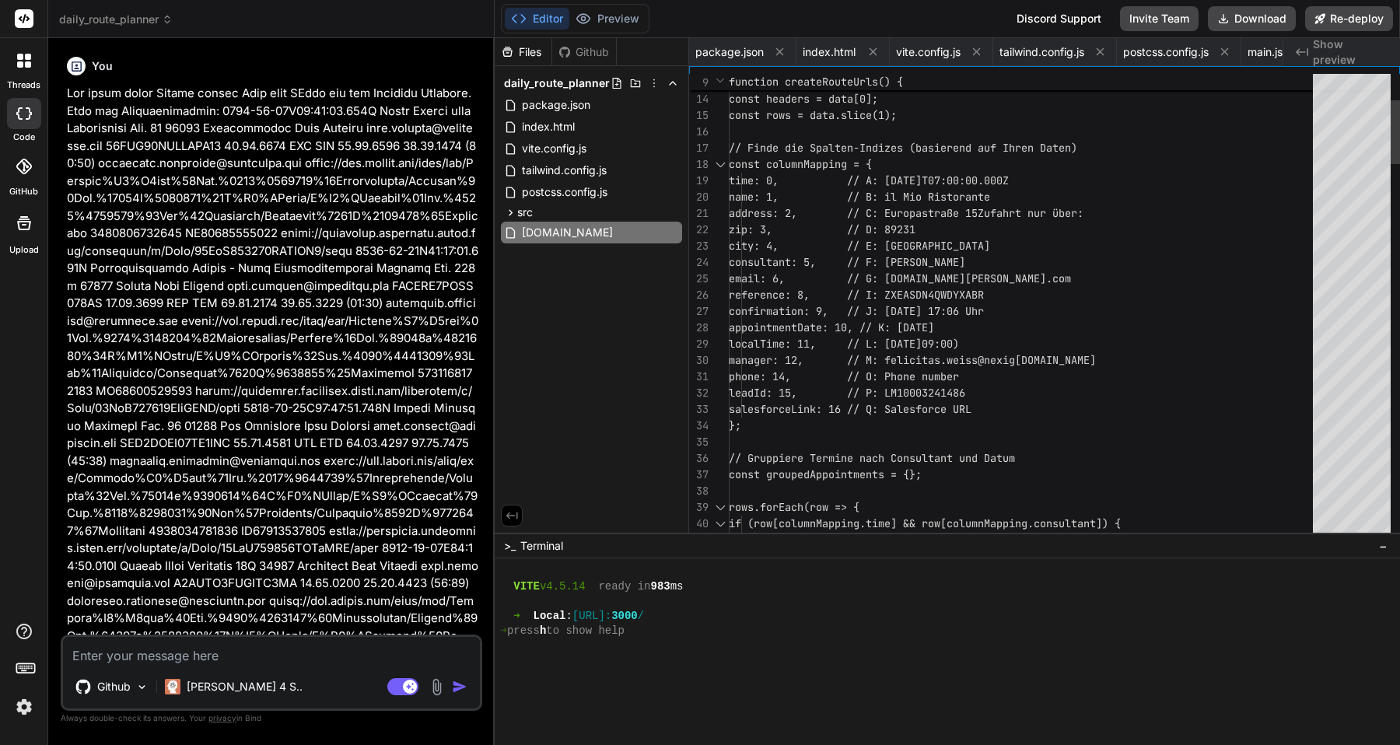 Image resolution: width=1400 pixels, height=745 pixels. I want to click on div: 35, so click(698, 442).